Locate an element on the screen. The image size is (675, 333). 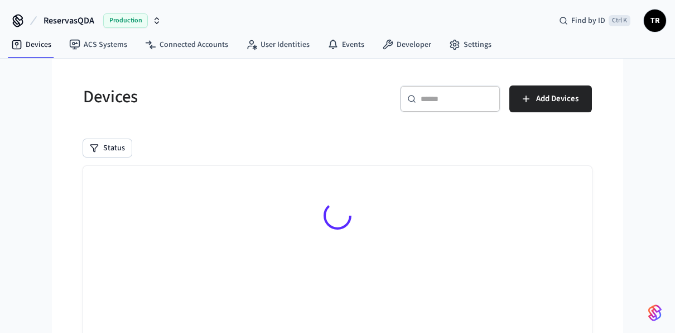
span: Ctrl K is located at coordinates (620, 21).